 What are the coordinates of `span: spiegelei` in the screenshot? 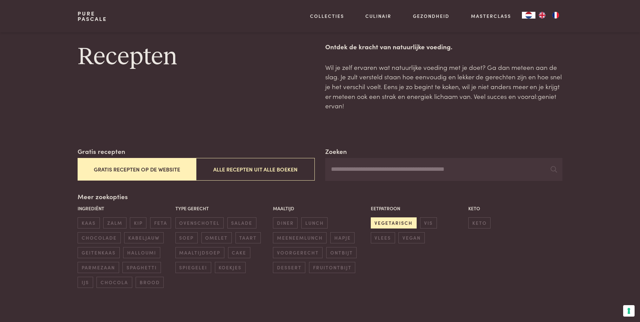 It's located at (193, 267).